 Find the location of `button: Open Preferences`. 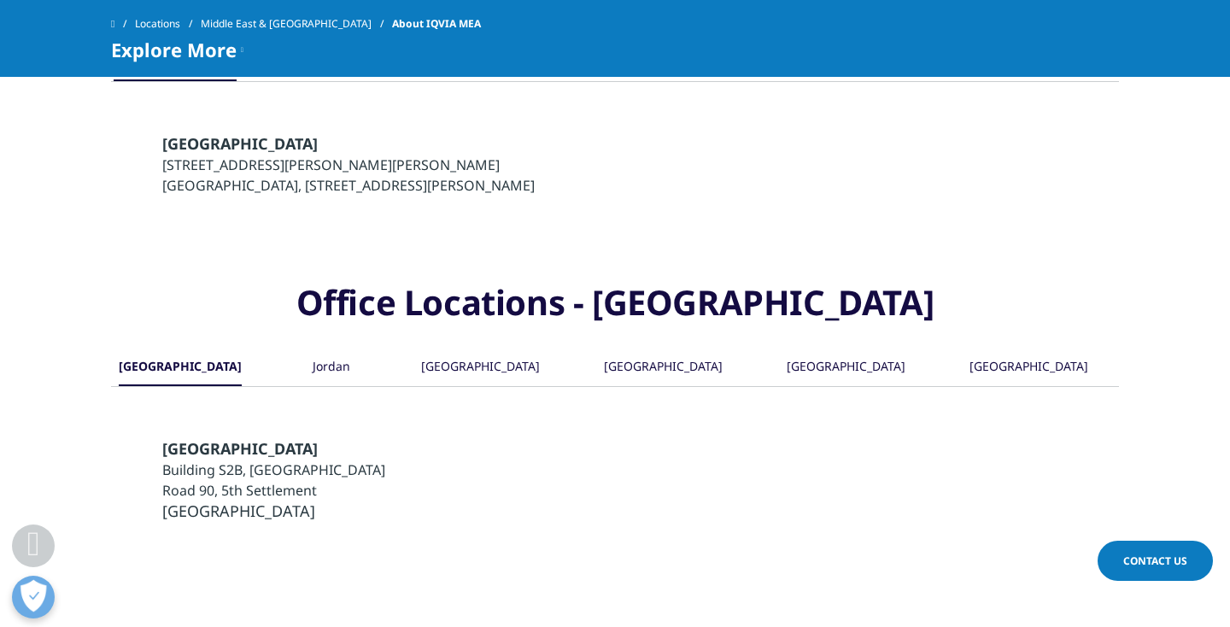

button: Open Preferences is located at coordinates (33, 597).